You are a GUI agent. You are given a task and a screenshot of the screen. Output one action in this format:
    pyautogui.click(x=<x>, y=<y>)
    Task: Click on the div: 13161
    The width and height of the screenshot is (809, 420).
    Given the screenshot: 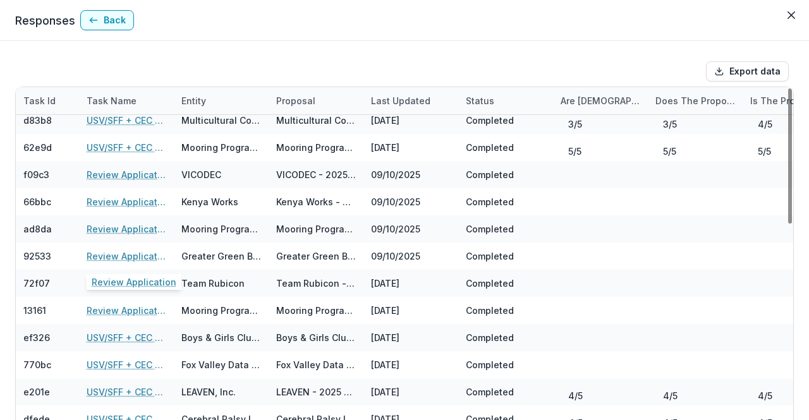 What is the action you would take?
    pyautogui.click(x=35, y=310)
    